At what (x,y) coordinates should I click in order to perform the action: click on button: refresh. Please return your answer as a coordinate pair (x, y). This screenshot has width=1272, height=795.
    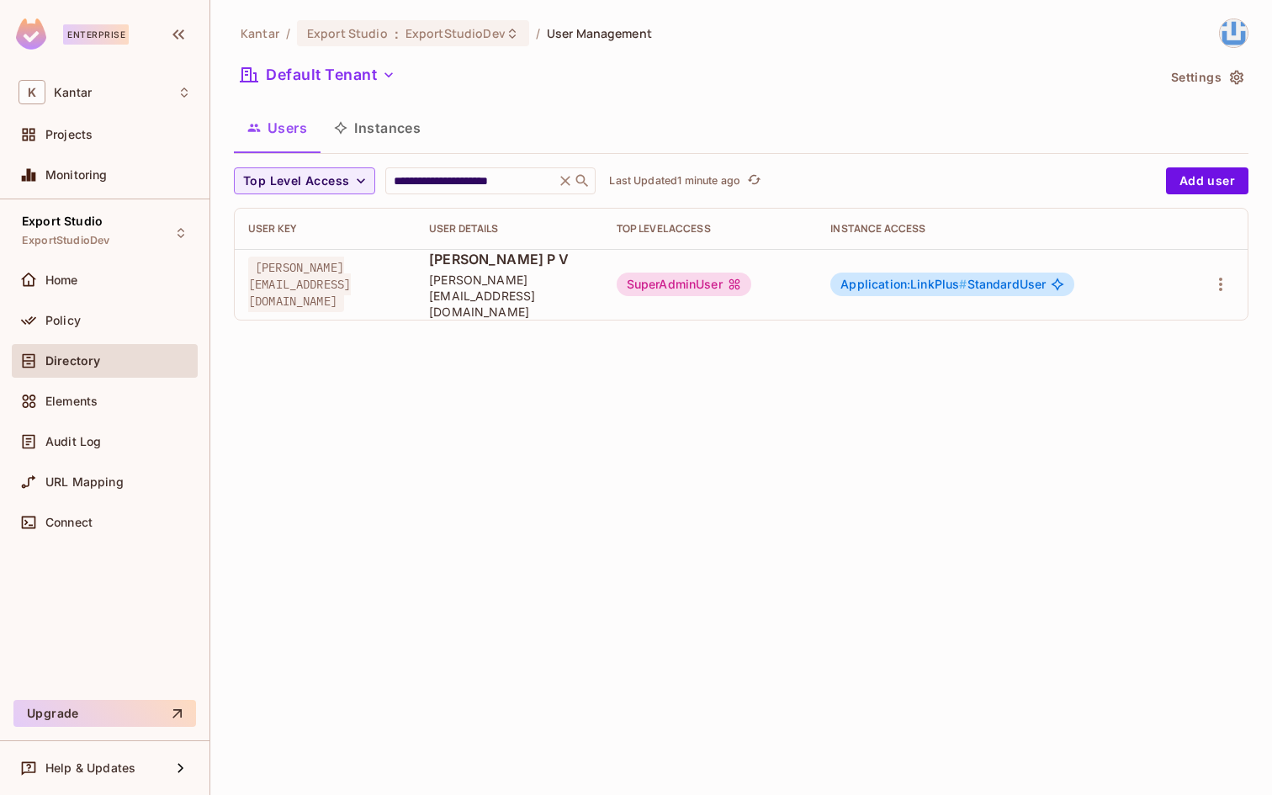
    Looking at the image, I should click on (754, 181).